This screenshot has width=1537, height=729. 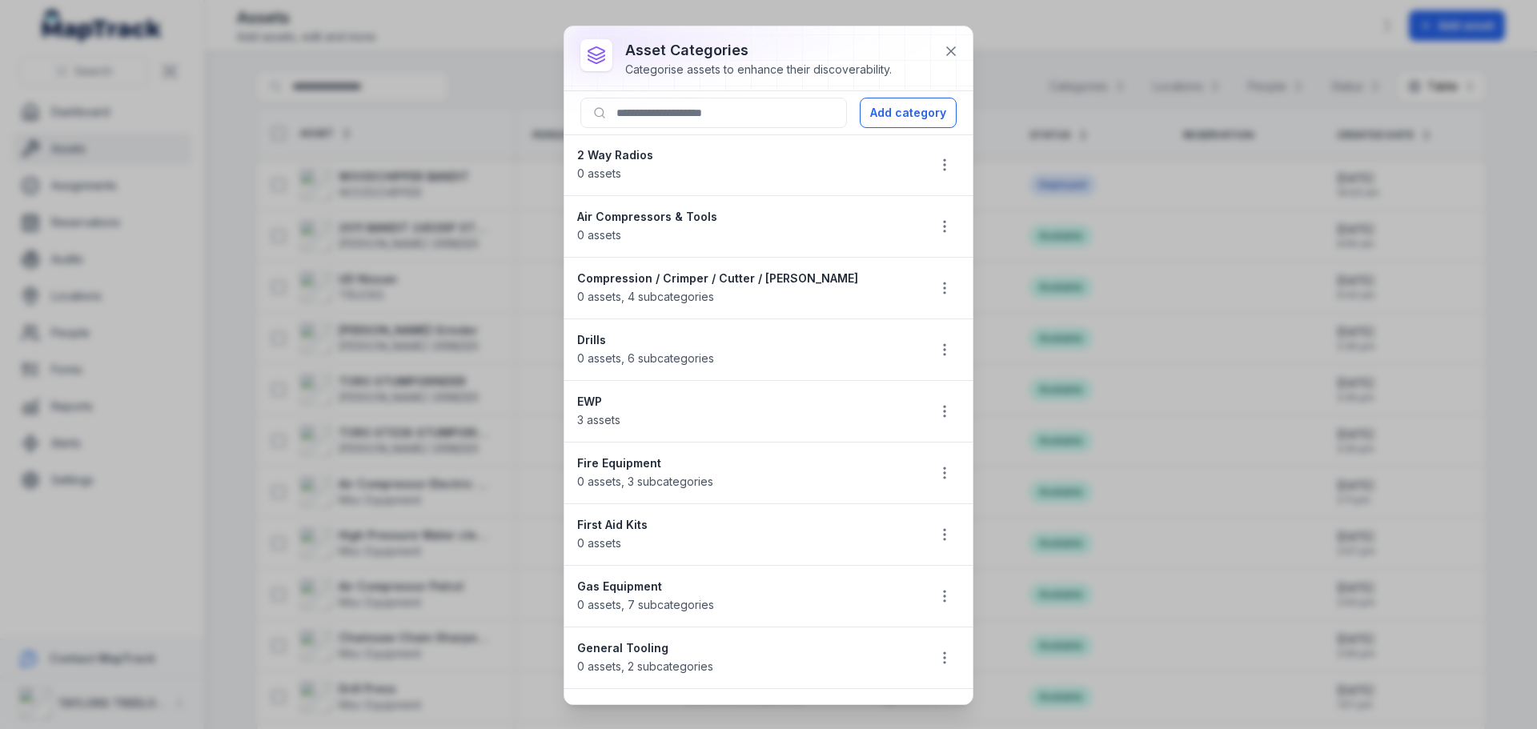 What do you see at coordinates (745, 217) in the screenshot?
I see `strong: Air Compressors & Tools` at bounding box center [745, 217].